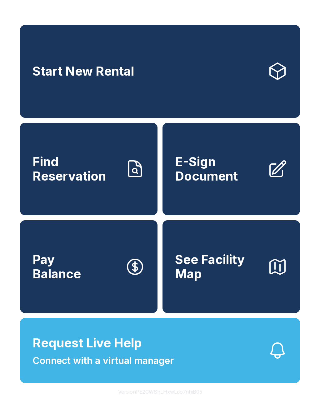 The image size is (320, 413). Describe the element at coordinates (231, 169) in the screenshot. I see `a: E-Sign Document` at that location.